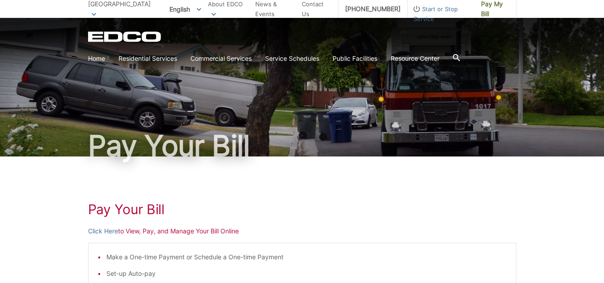  What do you see at coordinates (355, 59) in the screenshot?
I see `a: Public Facilities` at bounding box center [355, 59].